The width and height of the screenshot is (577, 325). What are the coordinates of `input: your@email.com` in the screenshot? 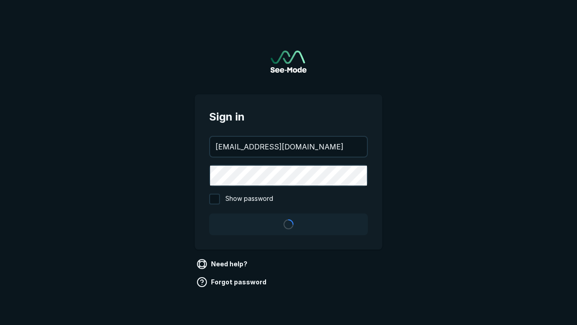 It's located at (288, 146).